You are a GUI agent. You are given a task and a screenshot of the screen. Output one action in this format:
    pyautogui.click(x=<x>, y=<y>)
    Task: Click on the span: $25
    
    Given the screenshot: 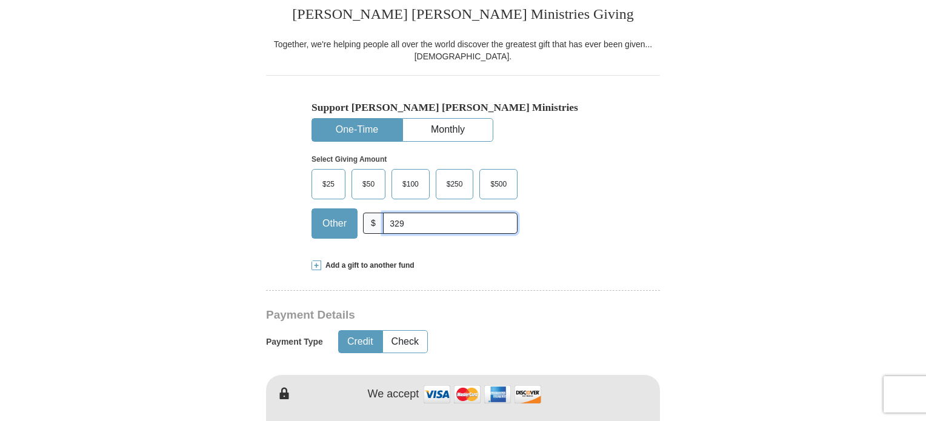 What is the action you would take?
    pyautogui.click(x=328, y=184)
    